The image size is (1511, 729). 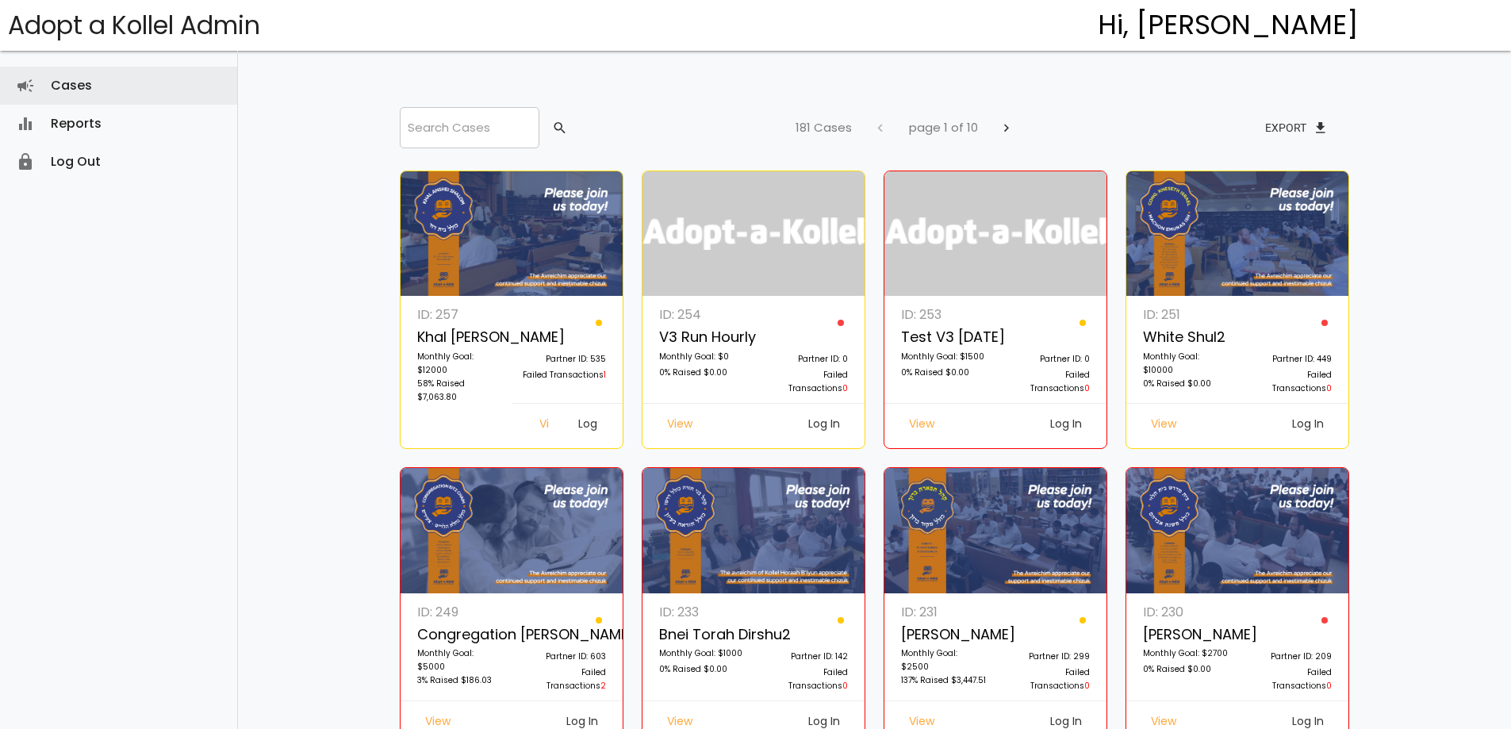 What do you see at coordinates (702, 655) in the screenshot?
I see `p: Monthly Goal: $1000` at bounding box center [702, 655].